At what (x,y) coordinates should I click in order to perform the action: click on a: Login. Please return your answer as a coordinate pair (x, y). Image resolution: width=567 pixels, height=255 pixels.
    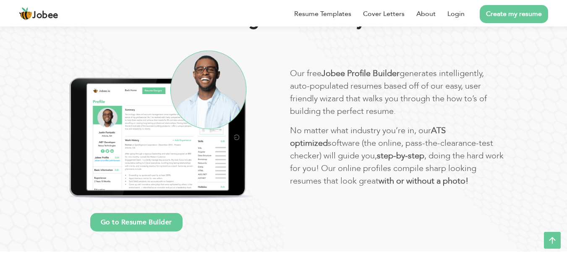
    Looking at the image, I should click on (456, 14).